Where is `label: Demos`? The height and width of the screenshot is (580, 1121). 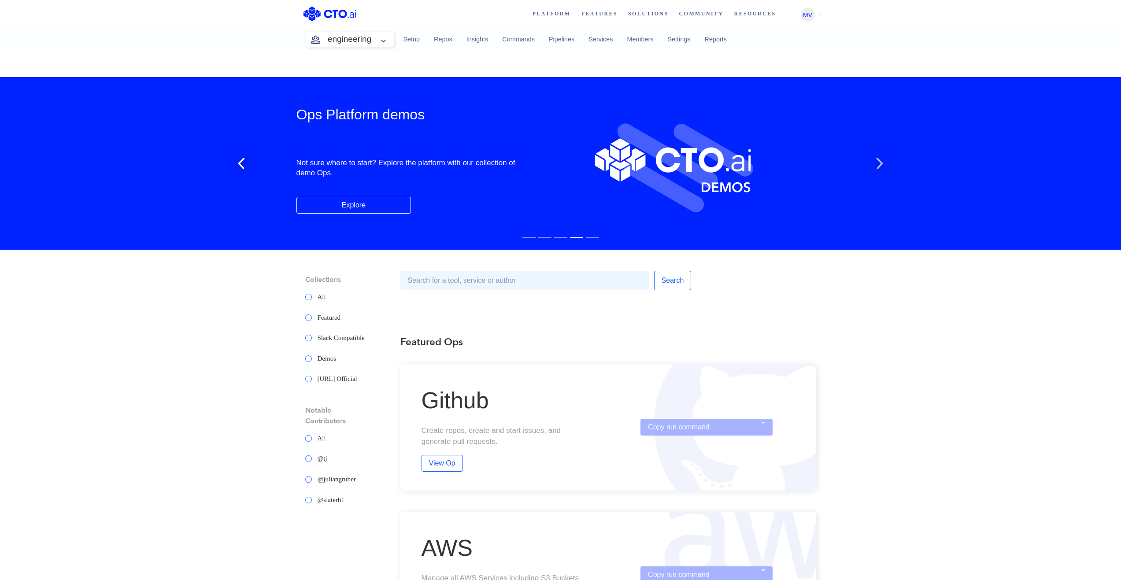
label: Demos is located at coordinates (321, 358).